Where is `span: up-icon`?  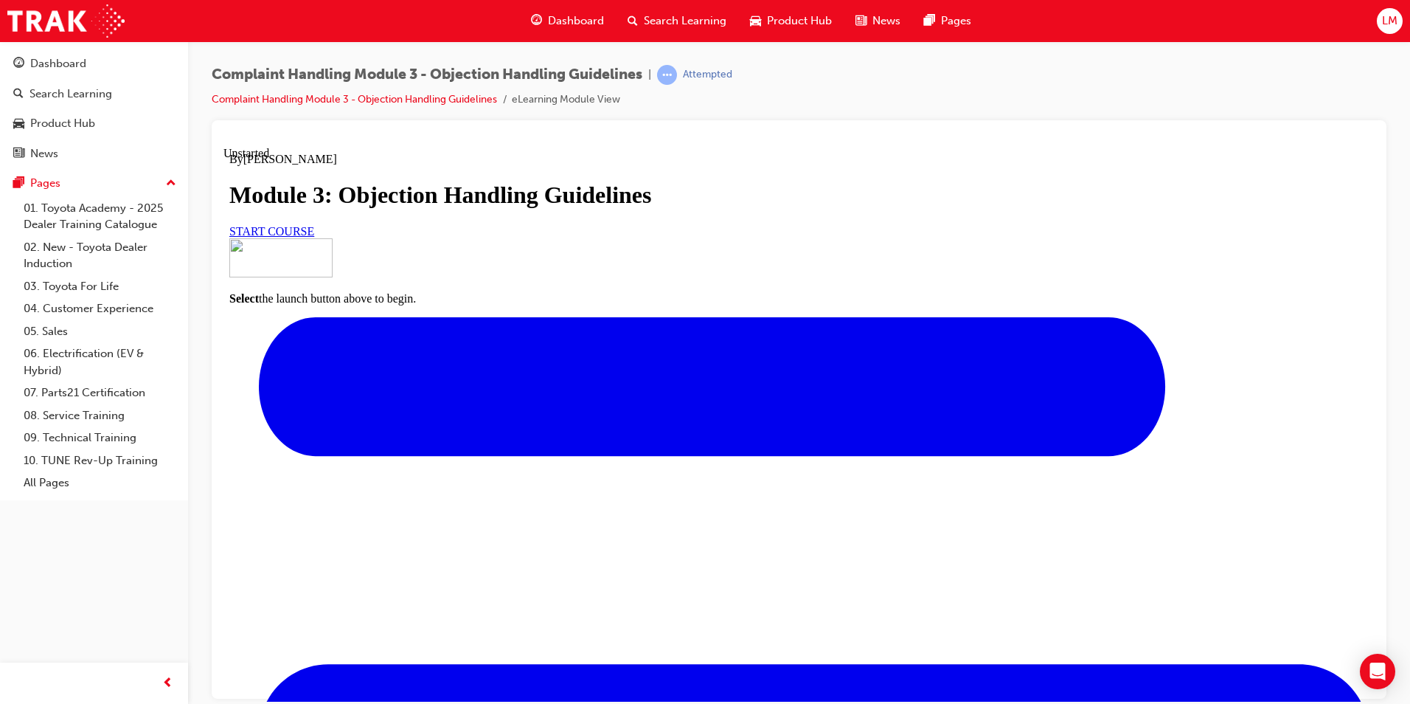 span: up-icon is located at coordinates (171, 184).